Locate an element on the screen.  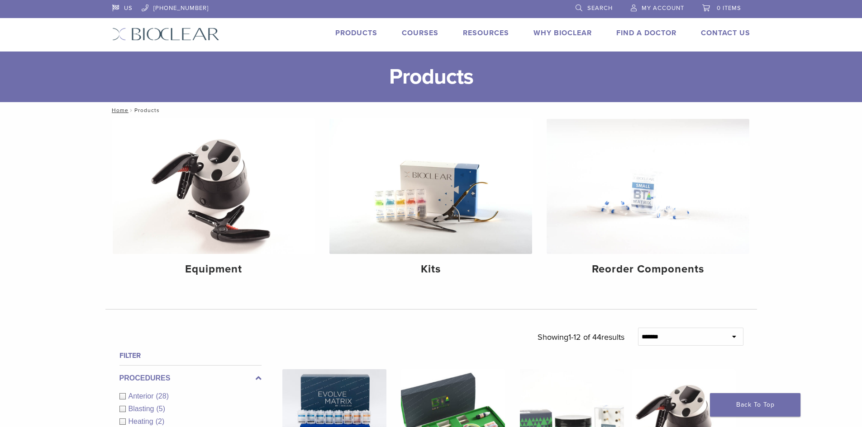
a: Products is located at coordinates (356, 33).